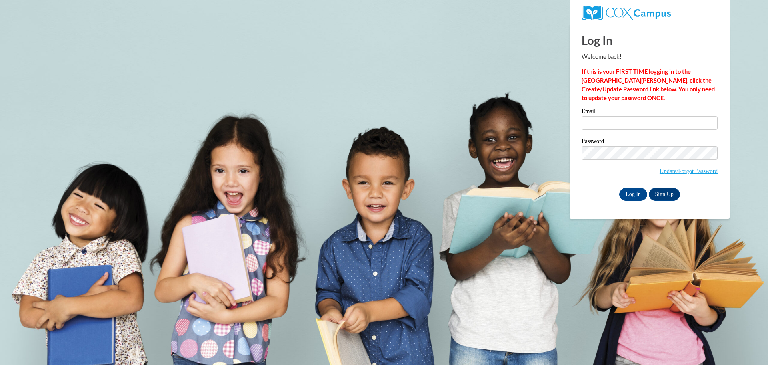 The height and width of the screenshot is (365, 768). I want to click on label: Password, so click(650, 142).